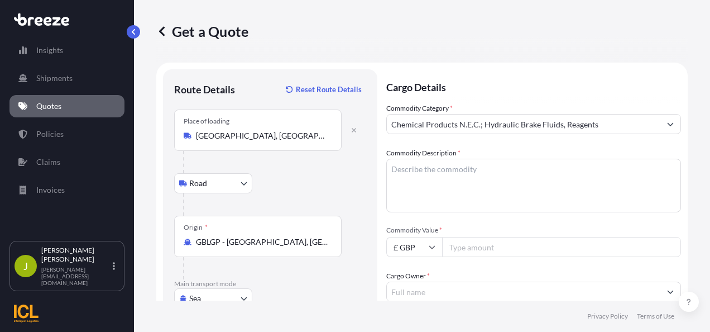 The height and width of the screenshot is (332, 710). Describe the element at coordinates (262, 242) in the screenshot. I see `input: Origin` at that location.